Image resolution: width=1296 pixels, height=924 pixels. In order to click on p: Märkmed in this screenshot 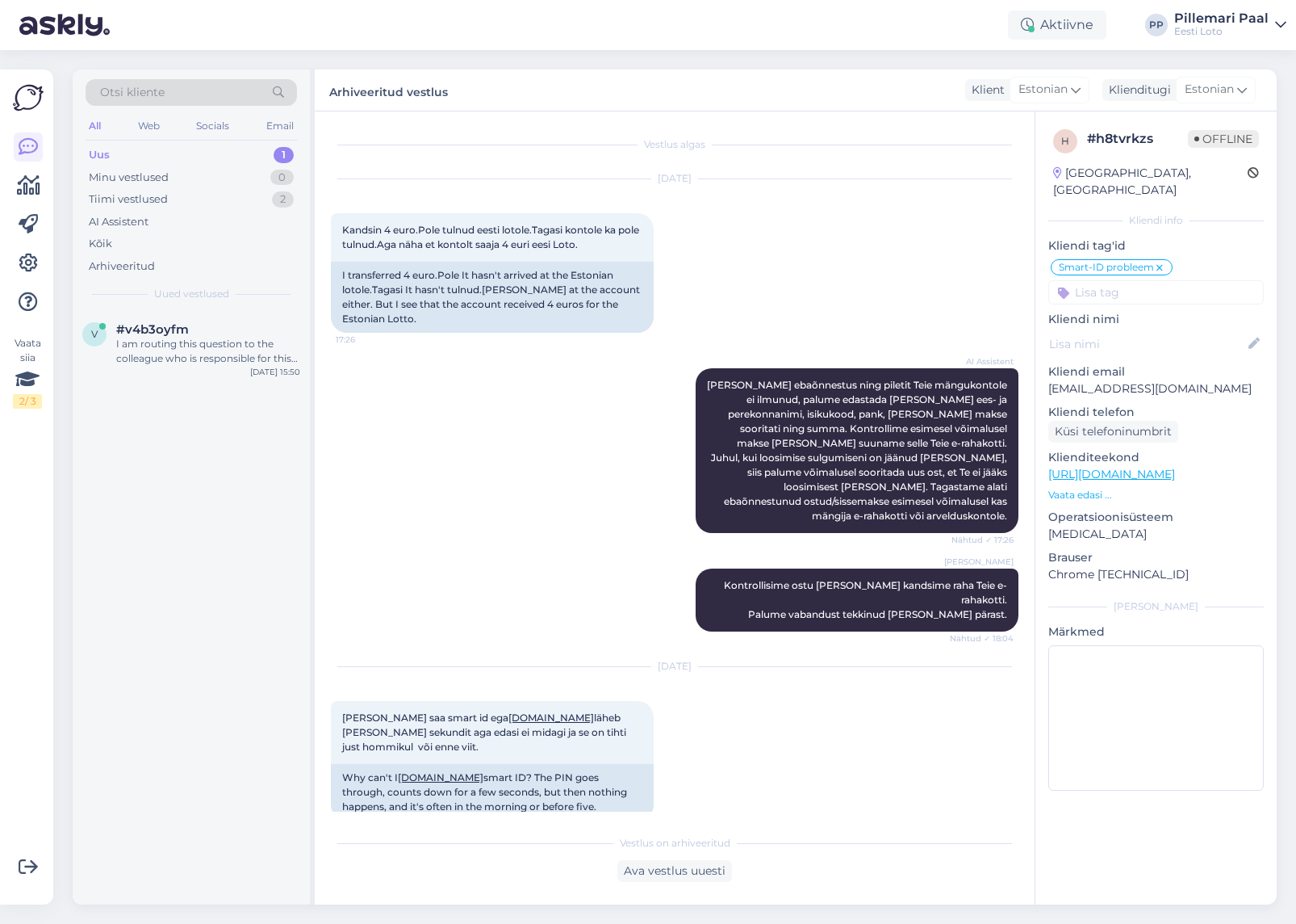, I will do `click(1157, 631)`.